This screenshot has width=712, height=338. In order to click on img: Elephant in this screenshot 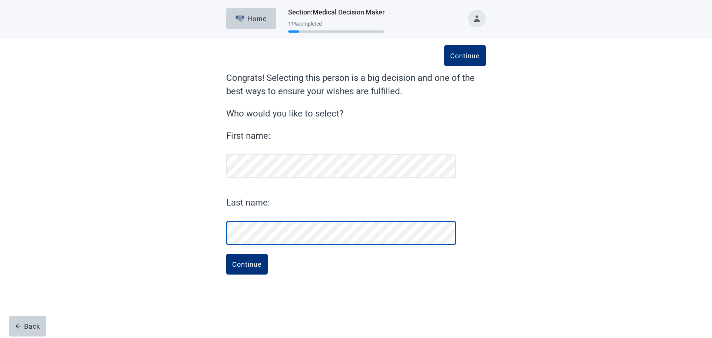, I will do `click(240, 19)`.